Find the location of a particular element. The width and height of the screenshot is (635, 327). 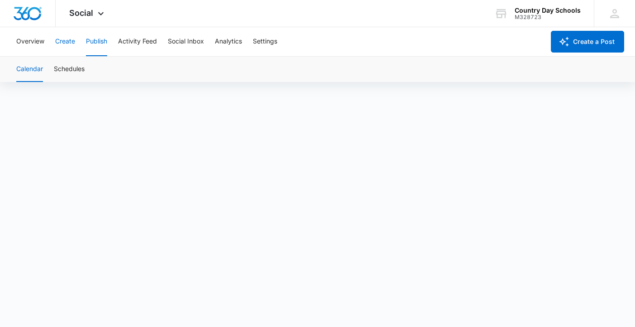

button: Calendar is located at coordinates (29, 69).